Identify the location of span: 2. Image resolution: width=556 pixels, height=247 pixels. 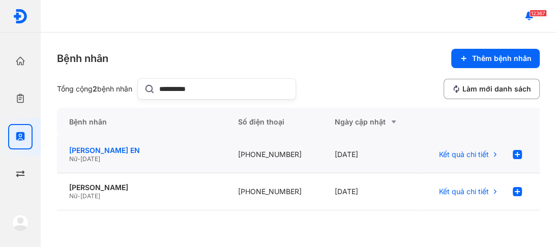
(95, 88).